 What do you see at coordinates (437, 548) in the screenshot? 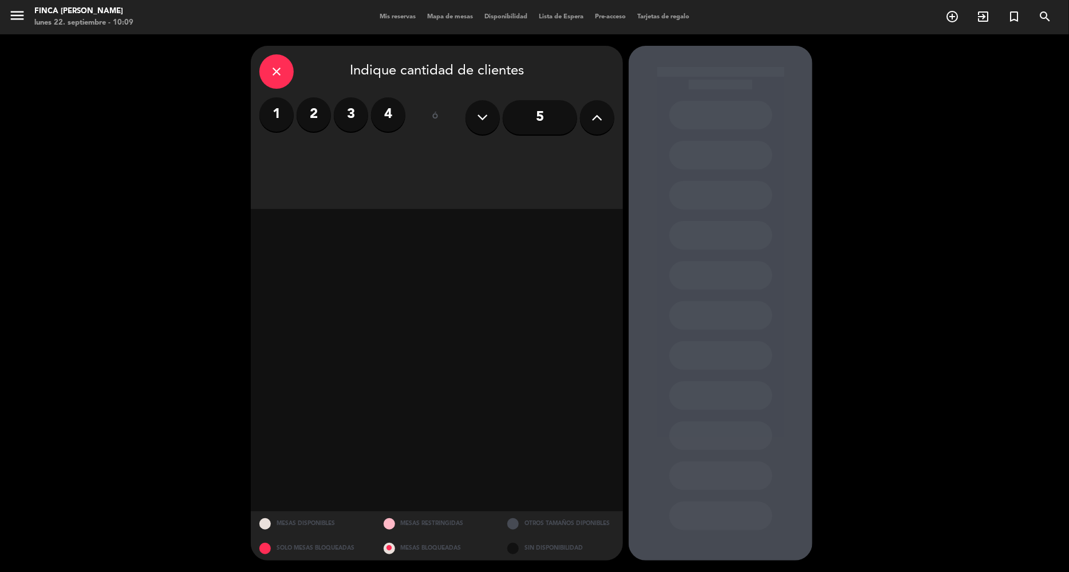
I see `div: MESAS BLOQUEADAS` at bounding box center [437, 548].